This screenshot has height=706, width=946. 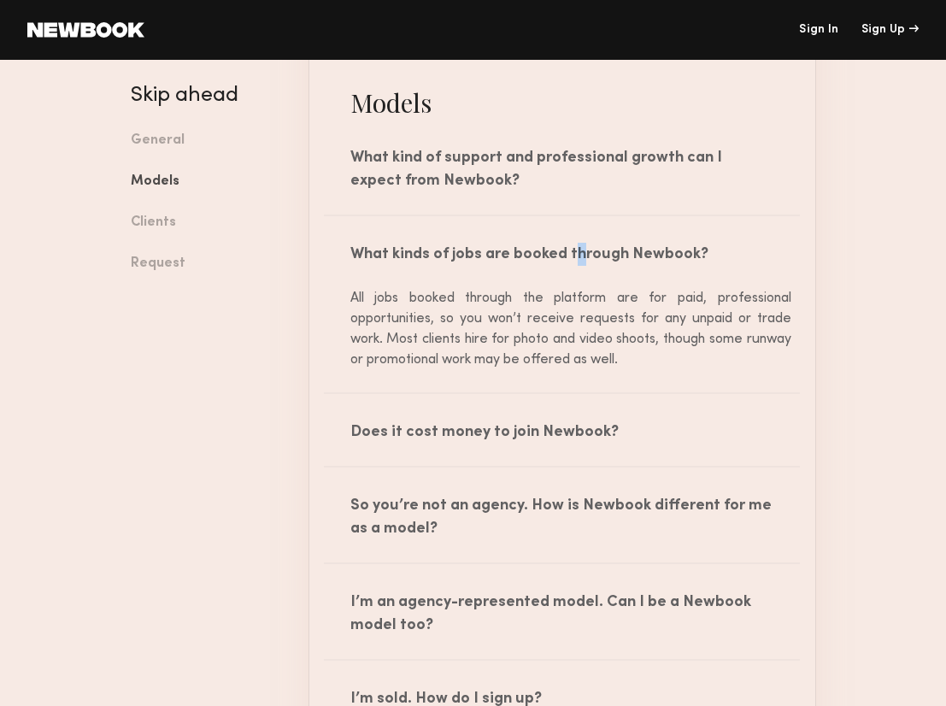 I want to click on h4: Skip ahead, so click(x=207, y=96).